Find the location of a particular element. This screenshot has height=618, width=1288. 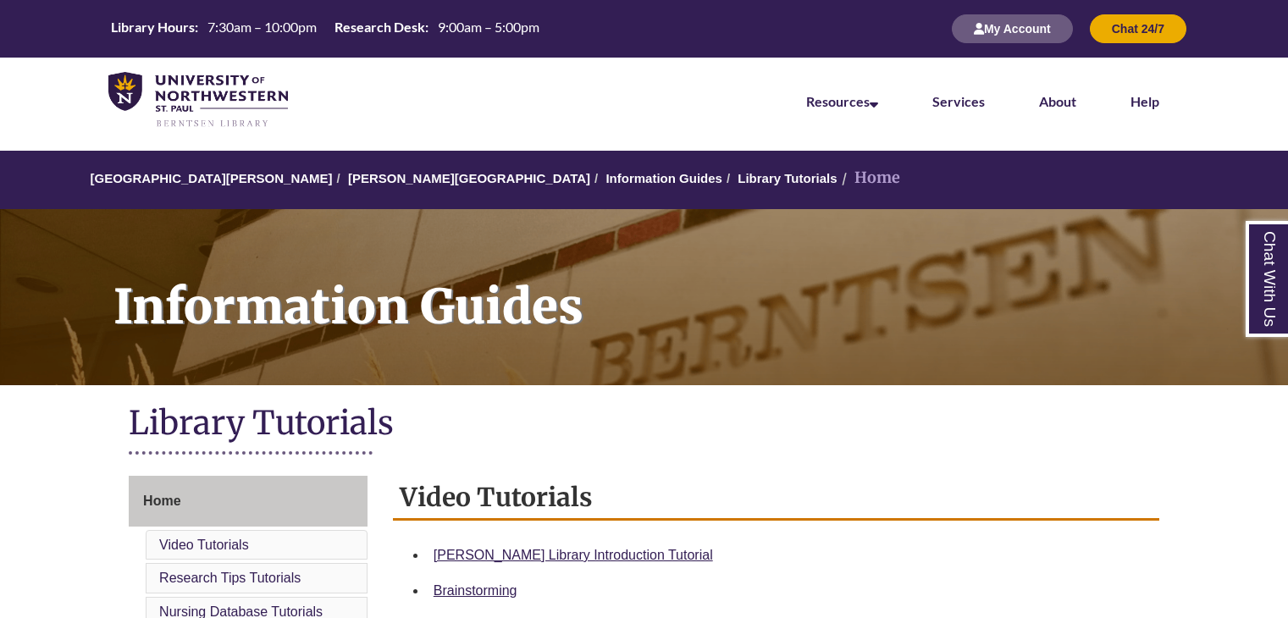

h1: Library Tutorials is located at coordinates (644, 424).